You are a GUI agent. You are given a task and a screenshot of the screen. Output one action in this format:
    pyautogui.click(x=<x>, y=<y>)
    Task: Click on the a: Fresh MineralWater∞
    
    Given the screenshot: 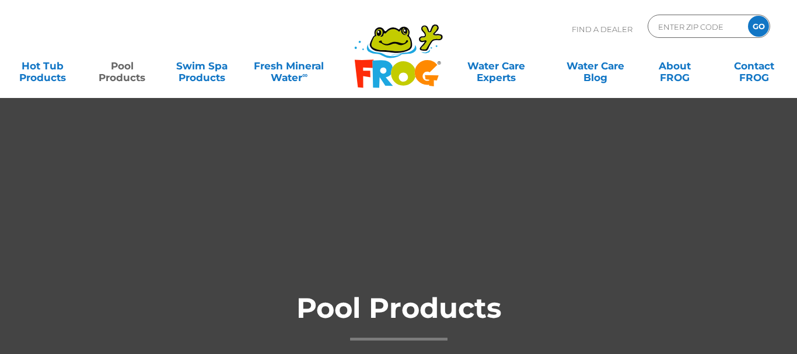 What is the action you would take?
    pyautogui.click(x=289, y=66)
    